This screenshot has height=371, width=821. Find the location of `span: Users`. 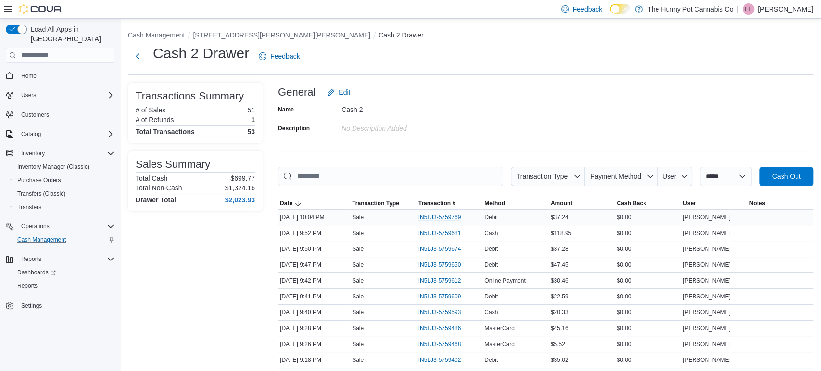

span: Users is located at coordinates (66, 95).